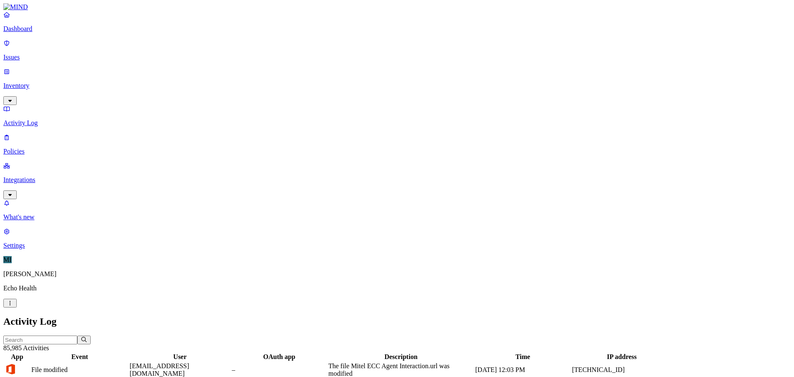  I want to click on p: Activity Log, so click(397, 123).